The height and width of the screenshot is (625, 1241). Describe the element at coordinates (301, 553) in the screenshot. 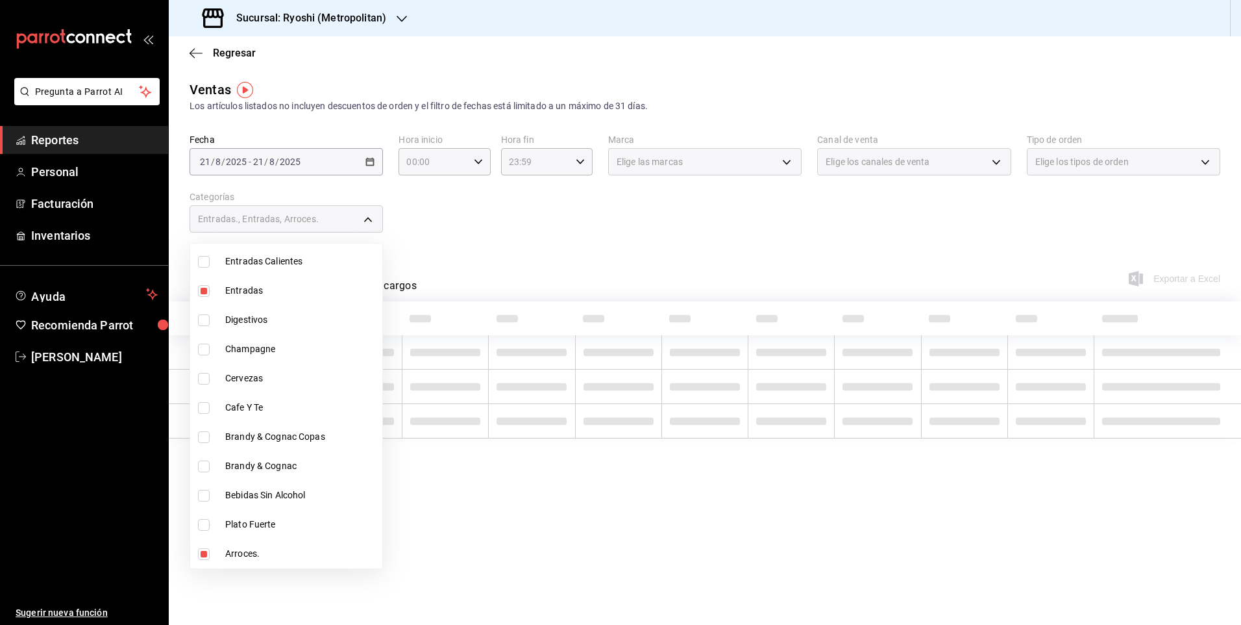

I see `span: Arroces.` at that location.